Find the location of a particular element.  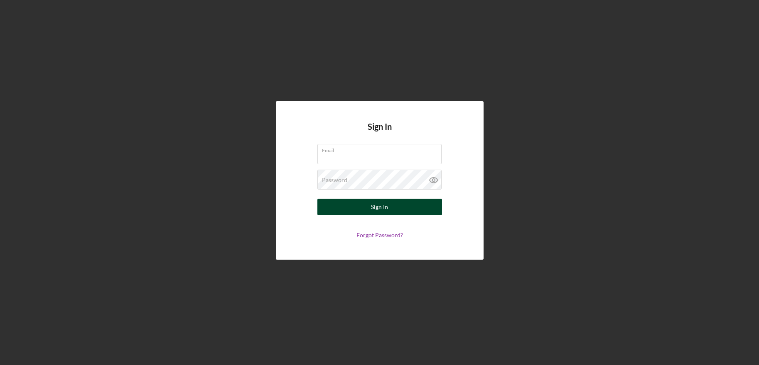

h4: Sign In is located at coordinates (380, 133).